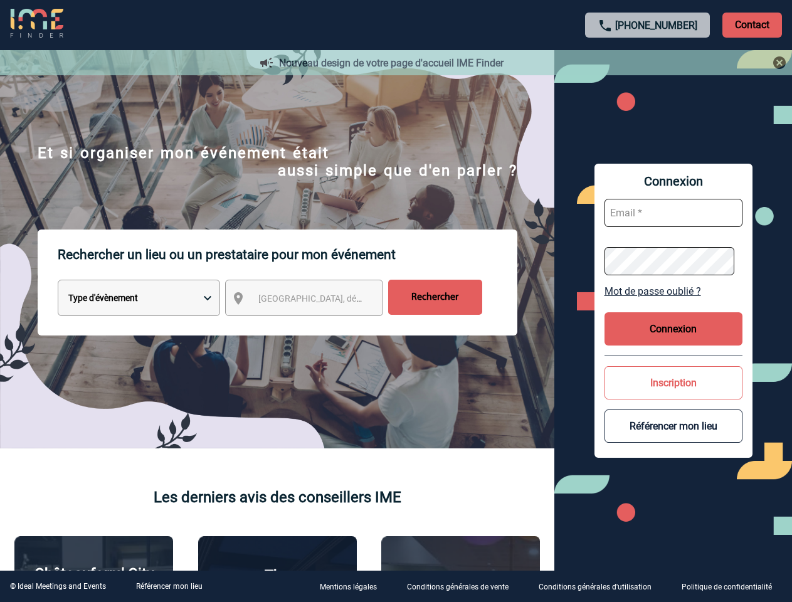 Image resolution: width=792 pixels, height=602 pixels. What do you see at coordinates (463, 586) in the screenshot?
I see `a: Conditions générales de vente` at bounding box center [463, 586].